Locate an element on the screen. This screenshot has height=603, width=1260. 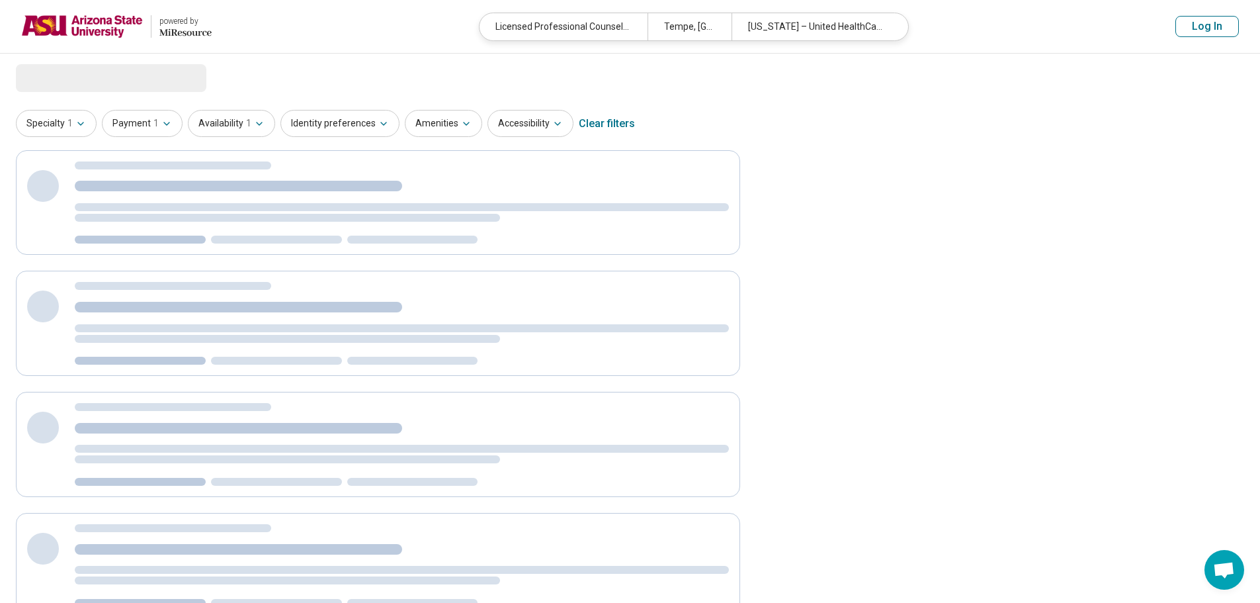
div: Clear filters is located at coordinates (607, 124).